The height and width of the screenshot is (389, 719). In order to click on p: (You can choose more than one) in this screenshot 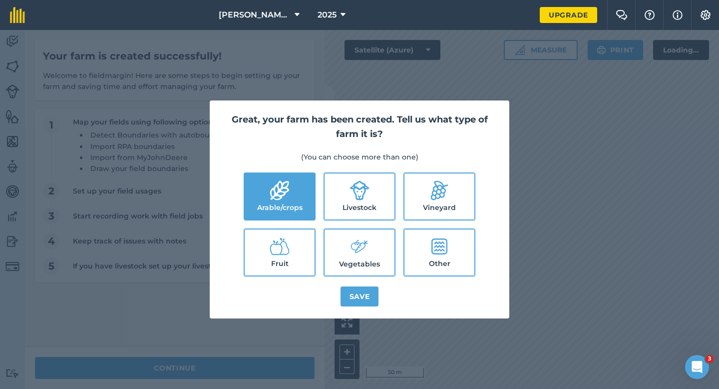, I will do `click(360, 157)`.